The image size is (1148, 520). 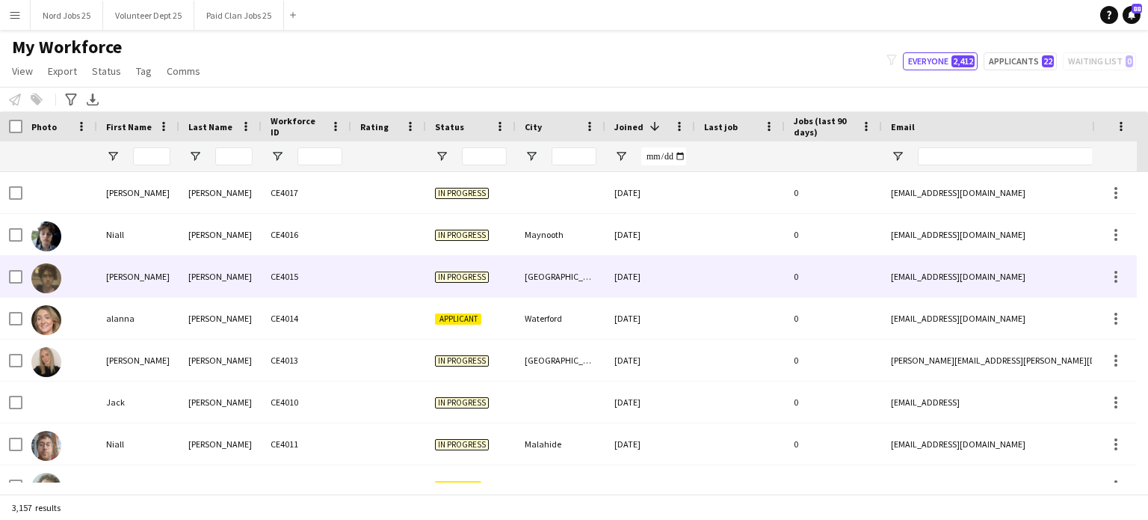 What do you see at coordinates (320, 156) in the screenshot?
I see `input: Workforce ID Filter Input` at bounding box center [320, 156].